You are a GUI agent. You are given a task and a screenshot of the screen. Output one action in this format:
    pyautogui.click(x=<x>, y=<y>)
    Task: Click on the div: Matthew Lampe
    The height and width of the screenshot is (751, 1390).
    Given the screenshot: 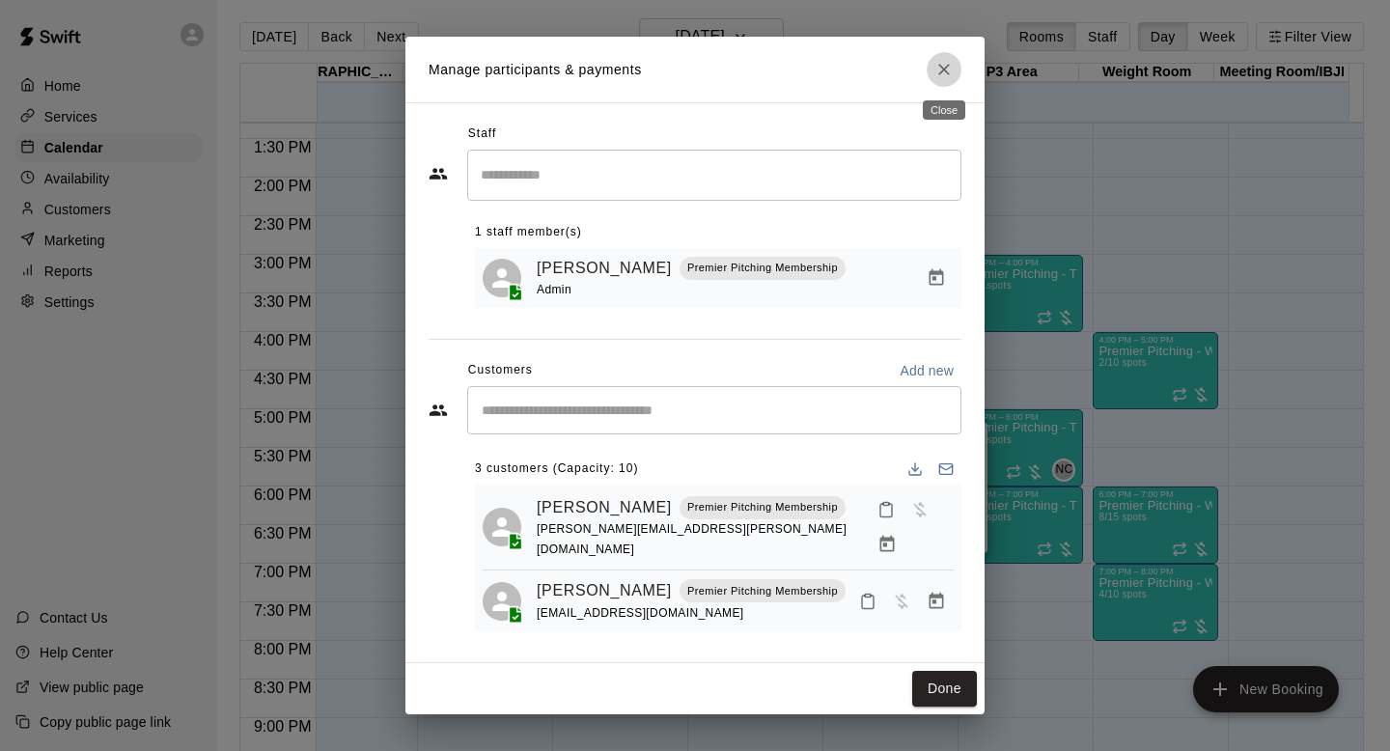 What is the action you would take?
    pyautogui.click(x=502, y=527)
    